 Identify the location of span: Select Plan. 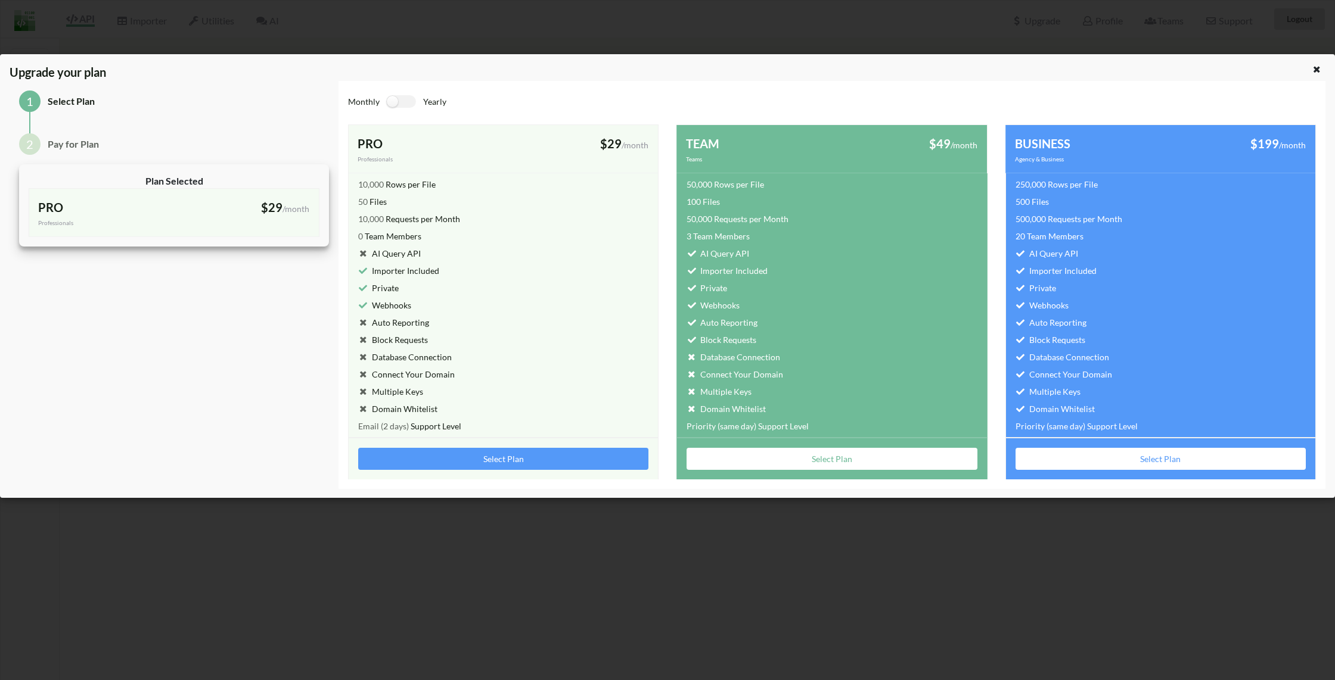
(71, 101).